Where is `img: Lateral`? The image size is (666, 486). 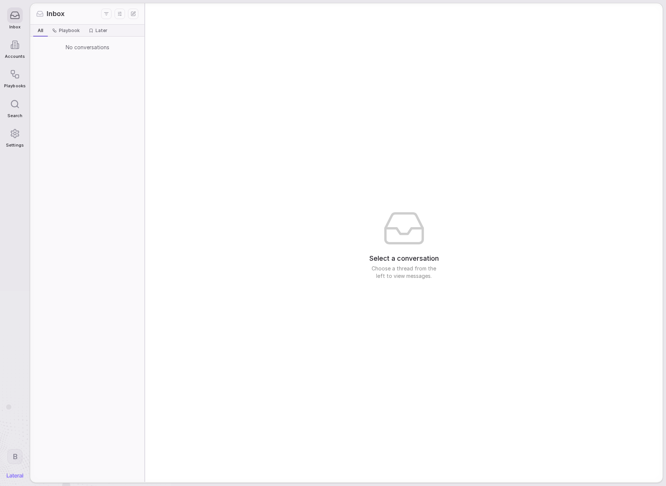
img: Lateral is located at coordinates (15, 476).